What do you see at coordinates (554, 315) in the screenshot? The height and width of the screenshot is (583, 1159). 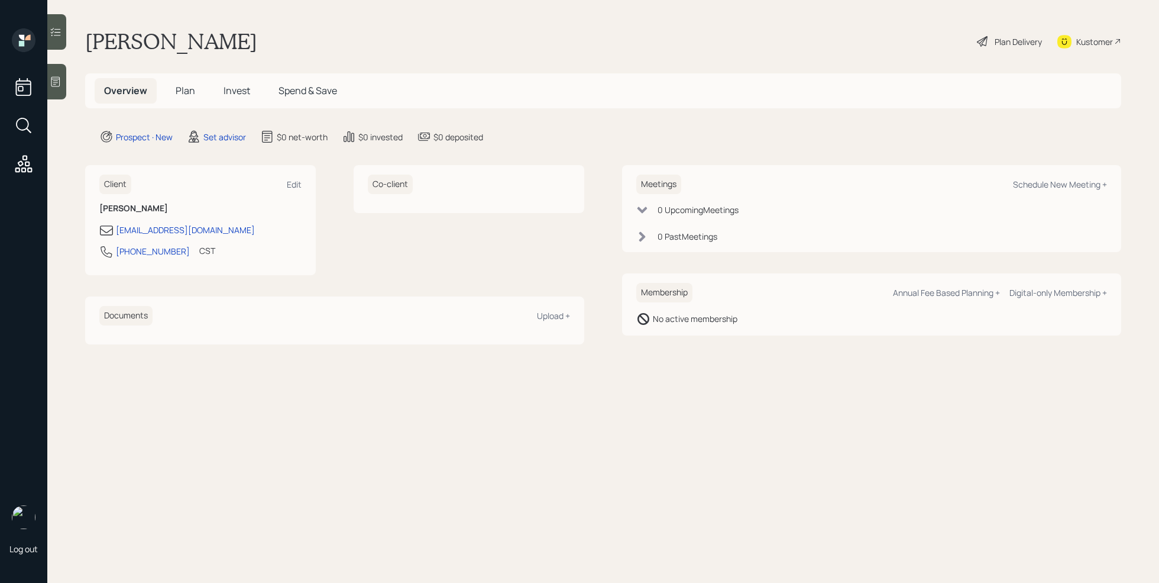 I see `div: Upload +` at bounding box center [554, 315].